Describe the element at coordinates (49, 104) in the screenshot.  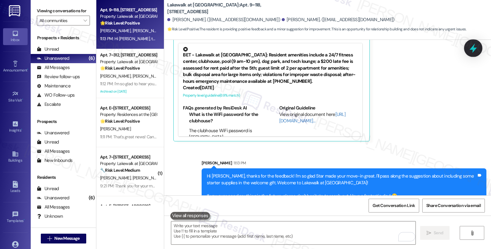
I see `div: Escalate` at that location.